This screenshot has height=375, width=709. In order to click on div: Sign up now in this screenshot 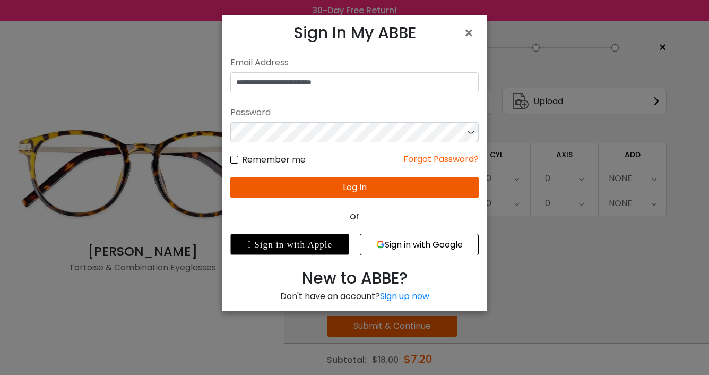, I will do `click(405, 296)`.